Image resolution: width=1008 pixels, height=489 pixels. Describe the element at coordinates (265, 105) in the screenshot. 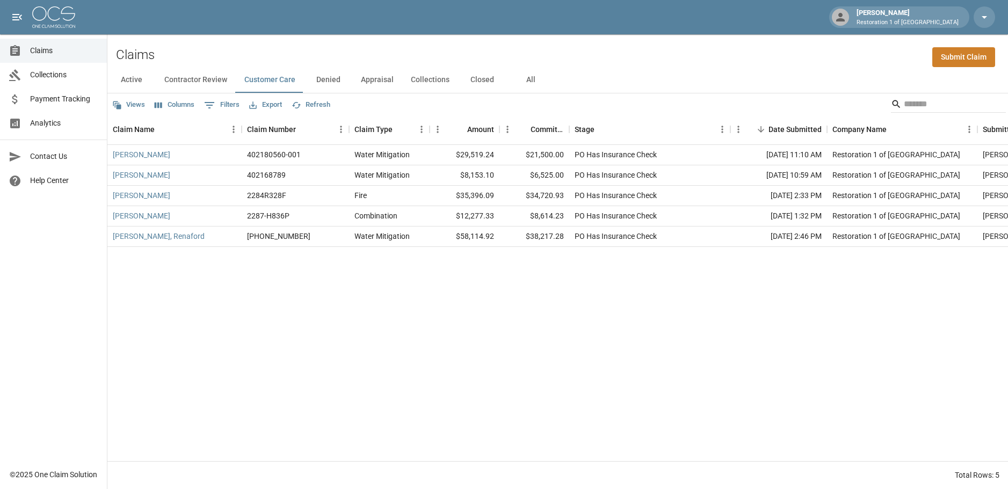

I see `button: Export` at that location.